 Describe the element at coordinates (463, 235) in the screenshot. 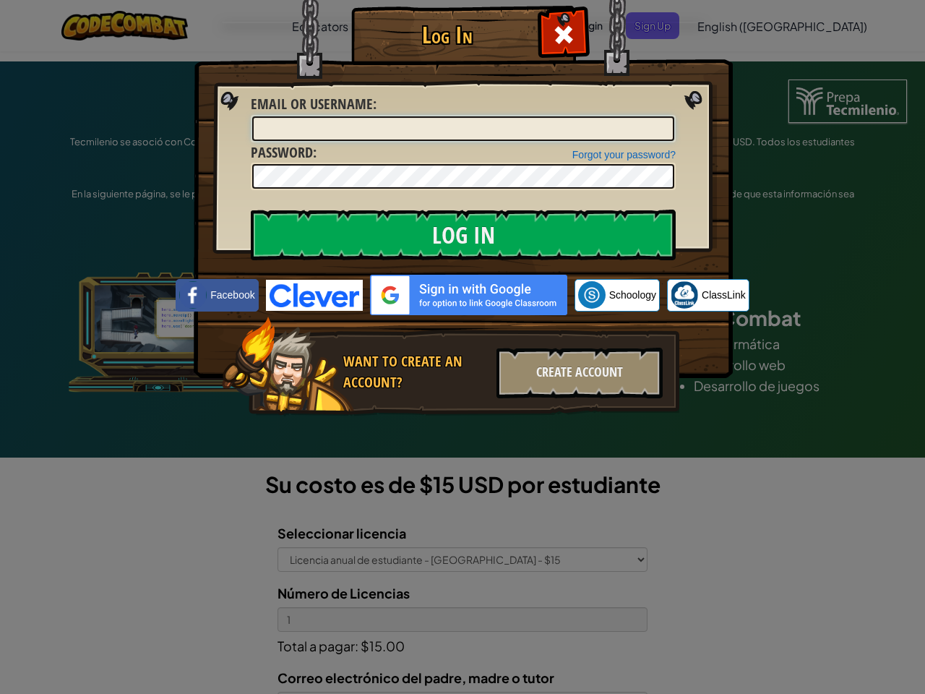

I see `input: Log In` at that location.